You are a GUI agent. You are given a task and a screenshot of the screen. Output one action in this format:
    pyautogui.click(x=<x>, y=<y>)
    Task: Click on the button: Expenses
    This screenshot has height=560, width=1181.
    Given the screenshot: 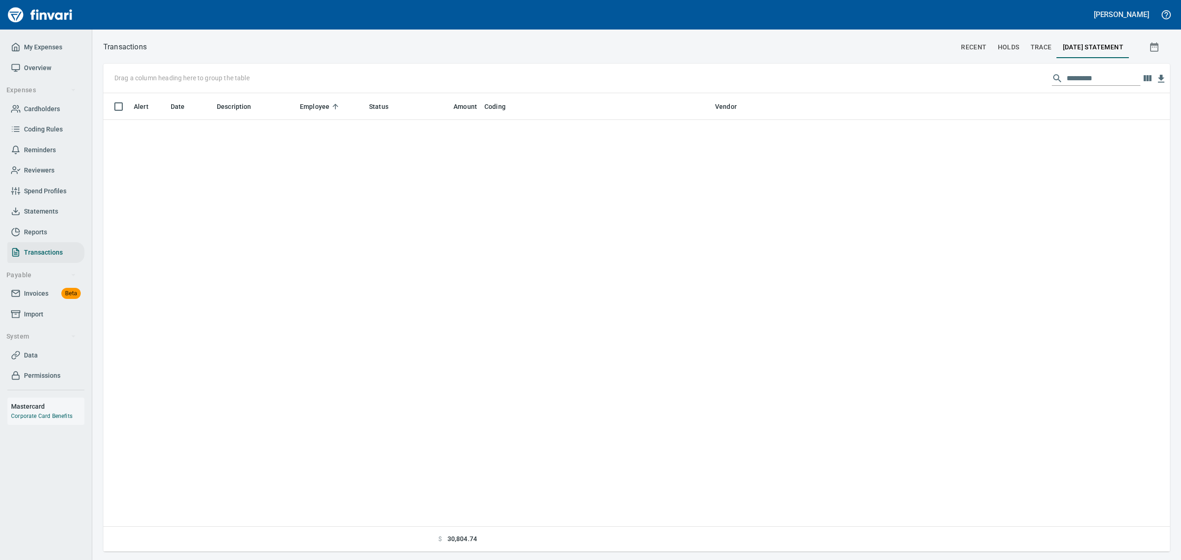 What is the action you would take?
    pyautogui.click(x=41, y=90)
    